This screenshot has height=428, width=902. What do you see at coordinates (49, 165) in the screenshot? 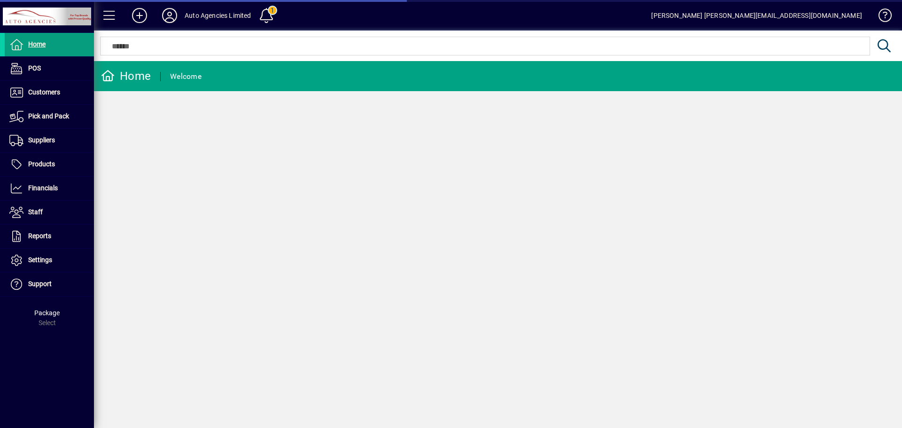
I see `a: Products` at bounding box center [49, 165].